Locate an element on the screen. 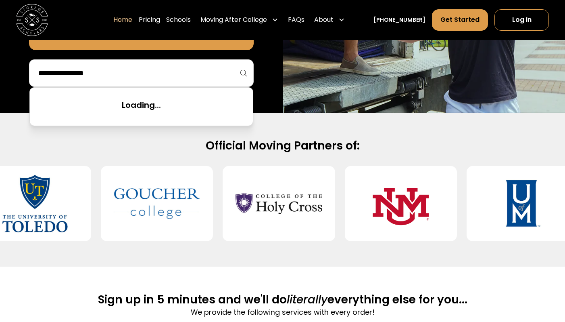 The width and height of the screenshot is (565, 322). h2: Official Moving Partners of: is located at coordinates (282, 146).